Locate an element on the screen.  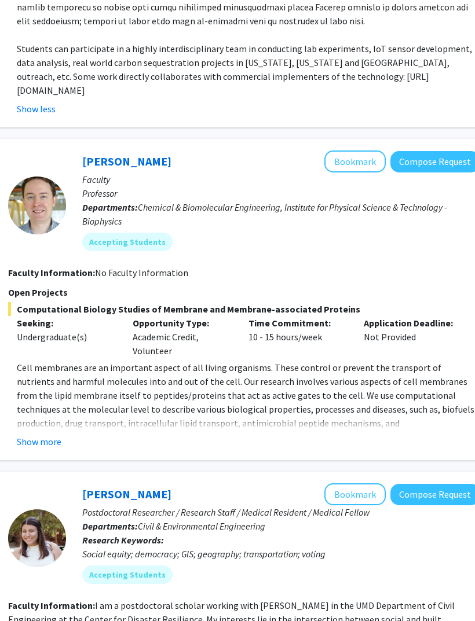
div: 10 - 15 hours/week is located at coordinates (298, 337).